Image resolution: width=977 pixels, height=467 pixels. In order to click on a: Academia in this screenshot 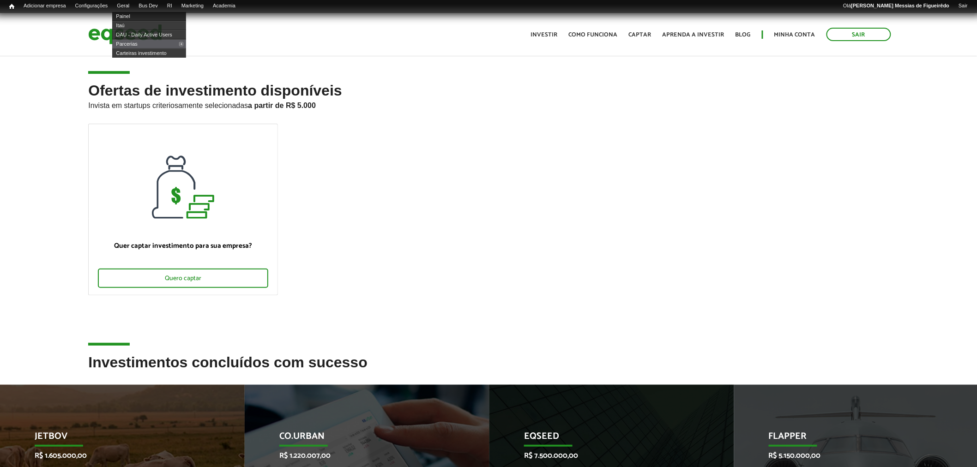, I will do `click(224, 6)`.